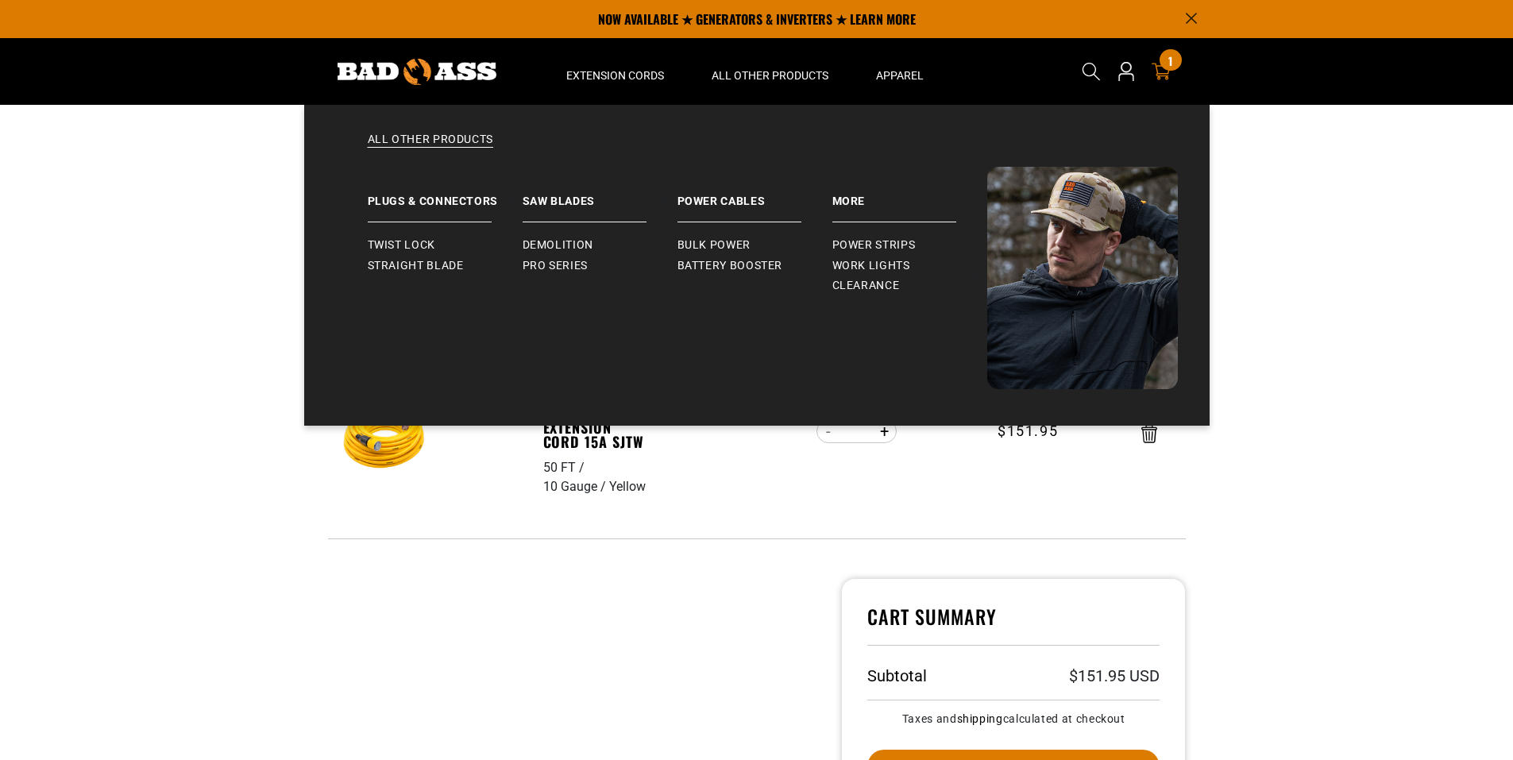  Describe the element at coordinates (909, 286) in the screenshot. I see `a: Clearance` at that location.